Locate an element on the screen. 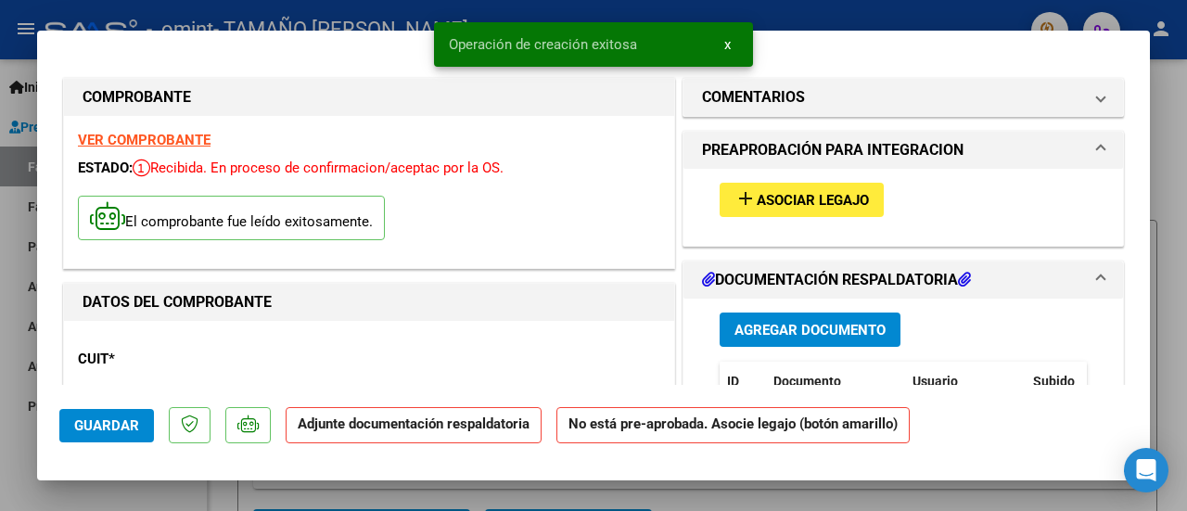 The height and width of the screenshot is (511, 1187). span: Usuario is located at coordinates (935, 381).